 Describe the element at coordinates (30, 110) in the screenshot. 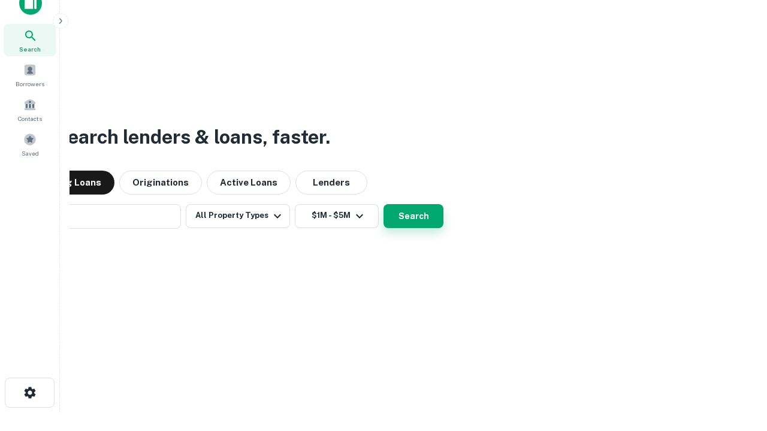

I see `a: Contacts` at that location.